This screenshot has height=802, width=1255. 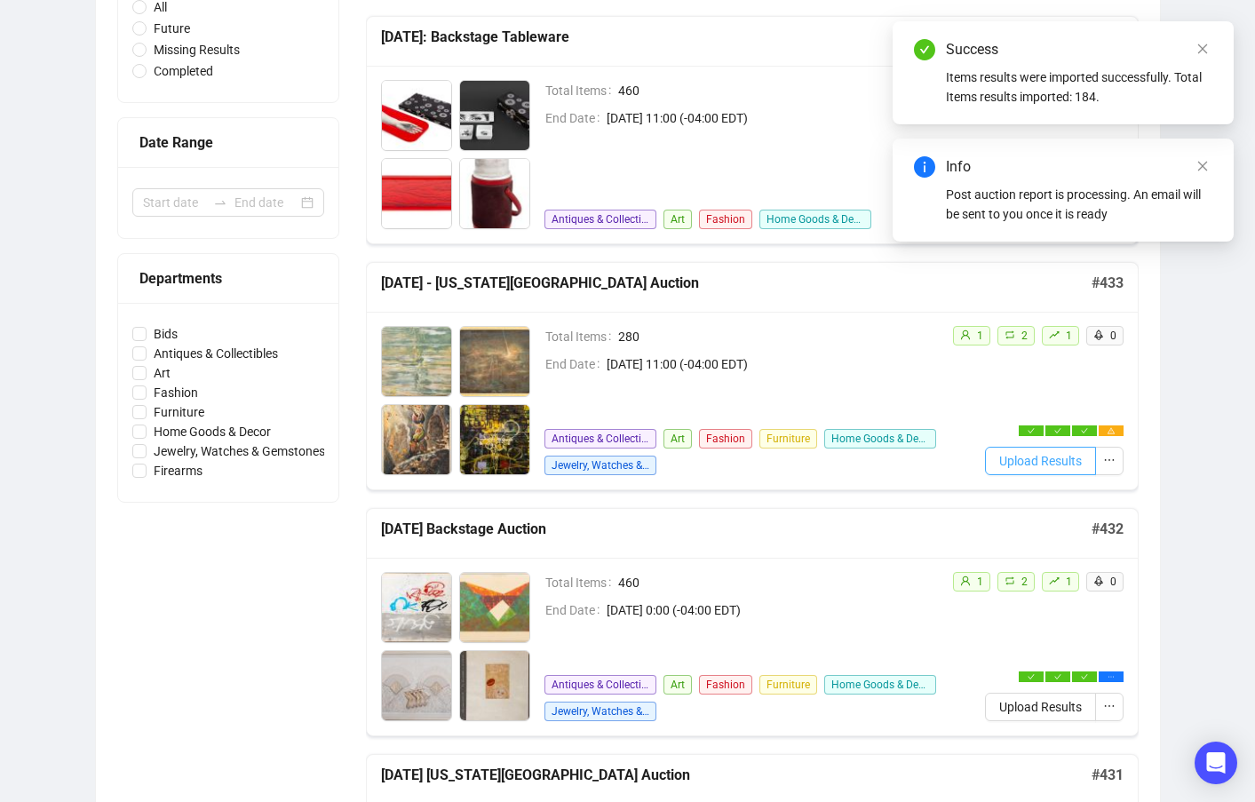 What do you see at coordinates (1113, 582) in the screenshot?
I see `span: 0` at bounding box center [1113, 582].